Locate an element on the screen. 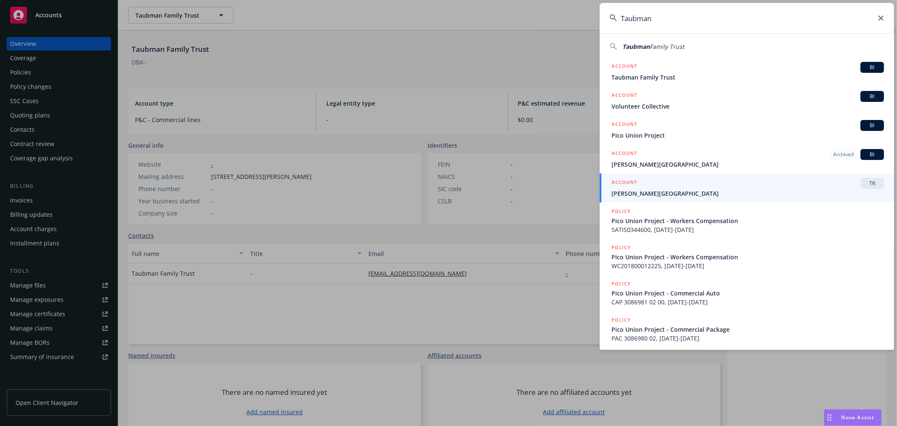 This screenshot has width=897, height=426. span: Pico Union Project - Commercial Package is located at coordinates (748, 329).